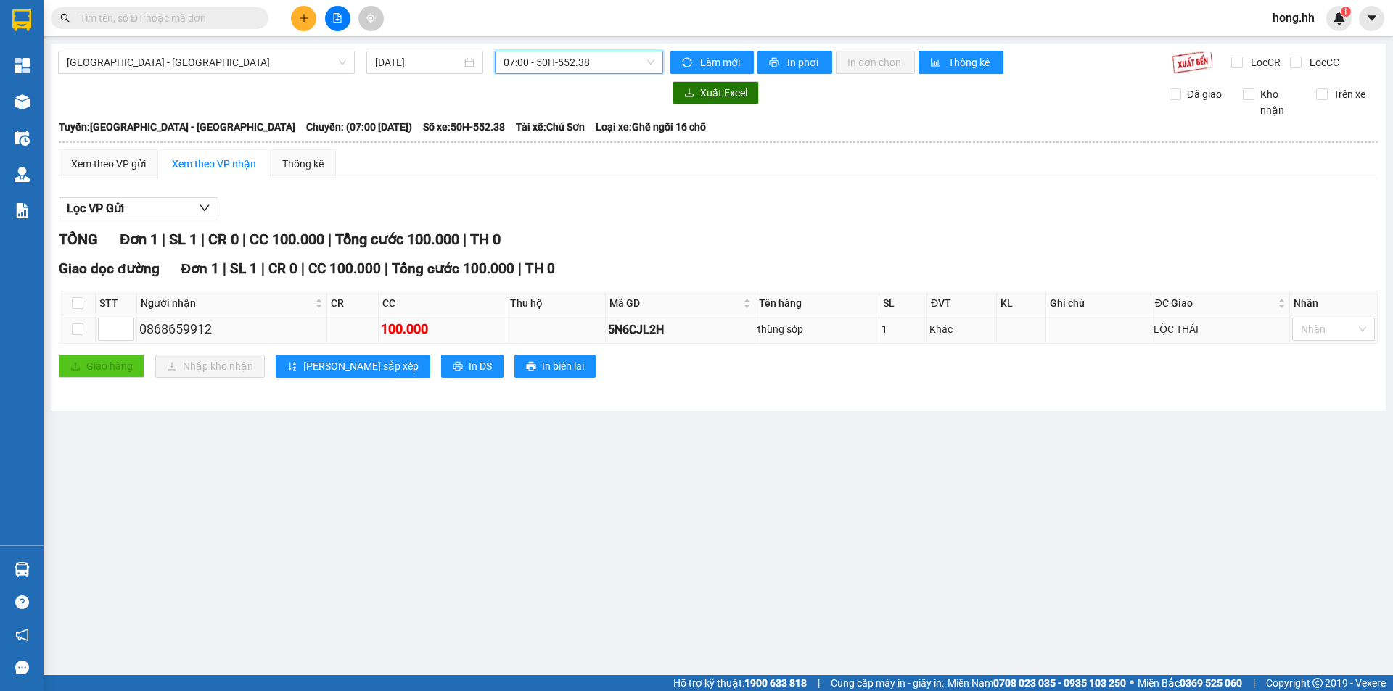  I want to click on th: Ghi chú, so click(1098, 303).